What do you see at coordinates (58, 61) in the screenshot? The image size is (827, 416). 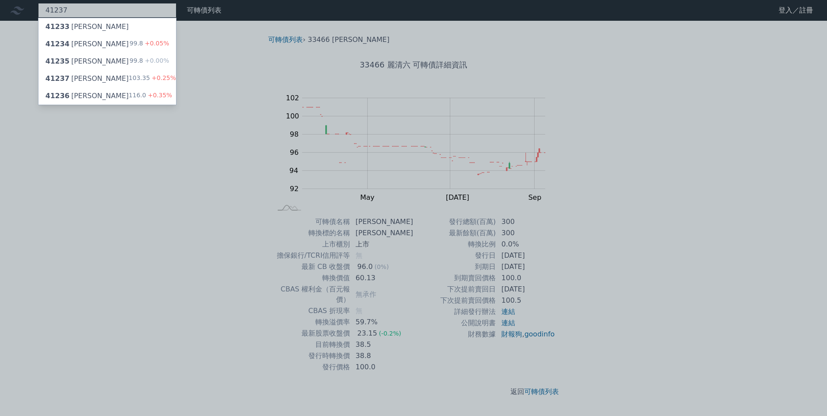 I see `span: 41235` at bounding box center [58, 61].